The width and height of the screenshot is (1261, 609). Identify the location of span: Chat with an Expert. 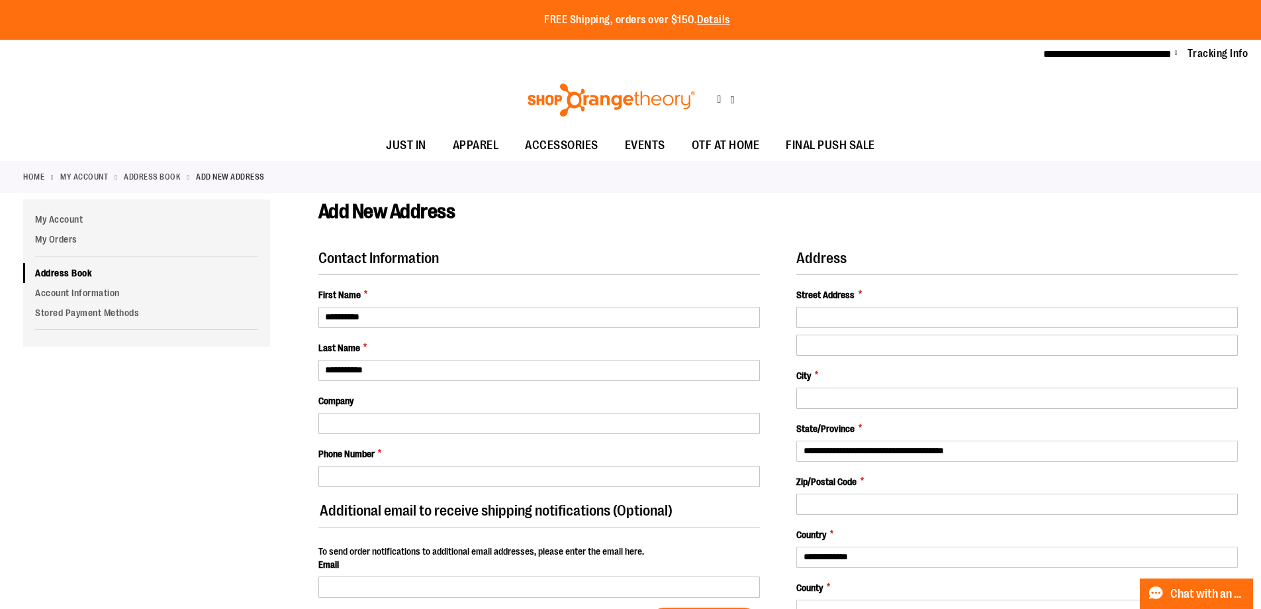
(1208, 593).